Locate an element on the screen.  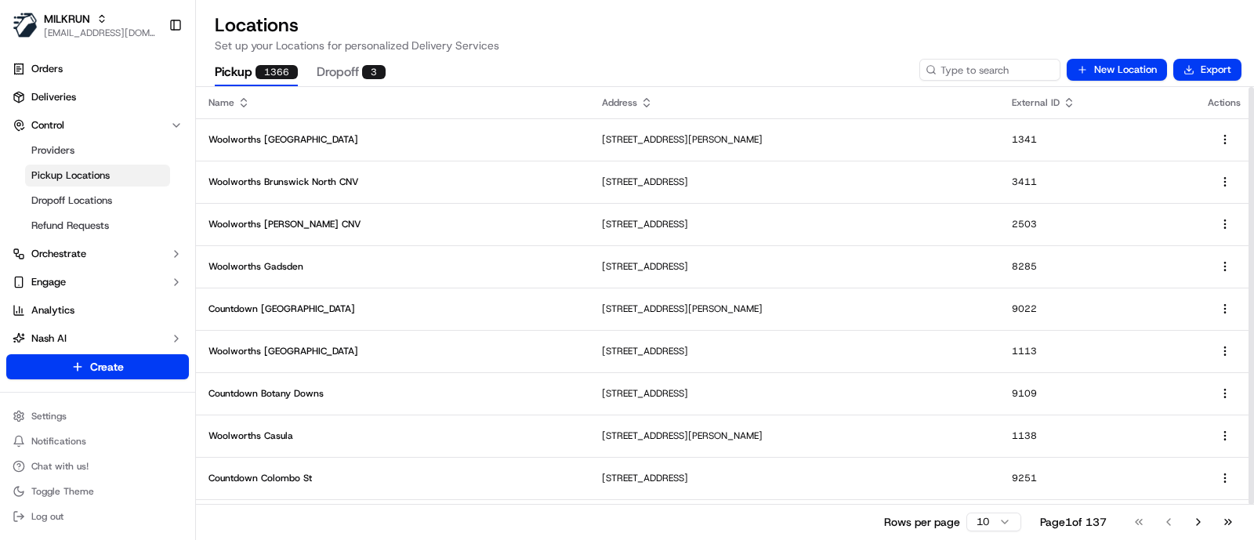
a: 💻API Documentation is located at coordinates (192, 357).